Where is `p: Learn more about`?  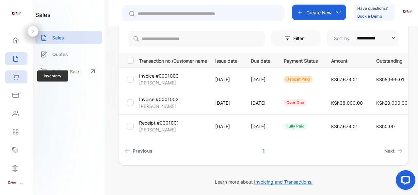
p: Learn more about is located at coordinates (264, 182).